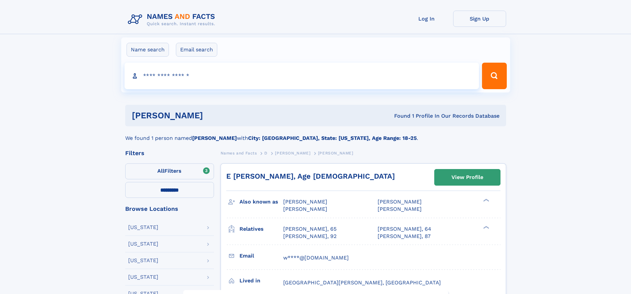 Image resolution: width=631 pixels, height=294 pixels. Describe the element at coordinates (261, 202) in the screenshot. I see `h3: Also known as` at that location.